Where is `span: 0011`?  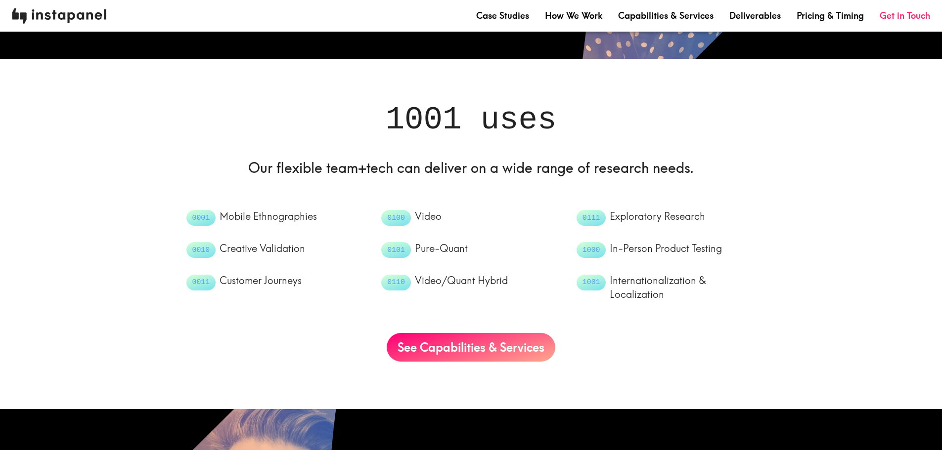 span: 0011 is located at coordinates (201, 282).